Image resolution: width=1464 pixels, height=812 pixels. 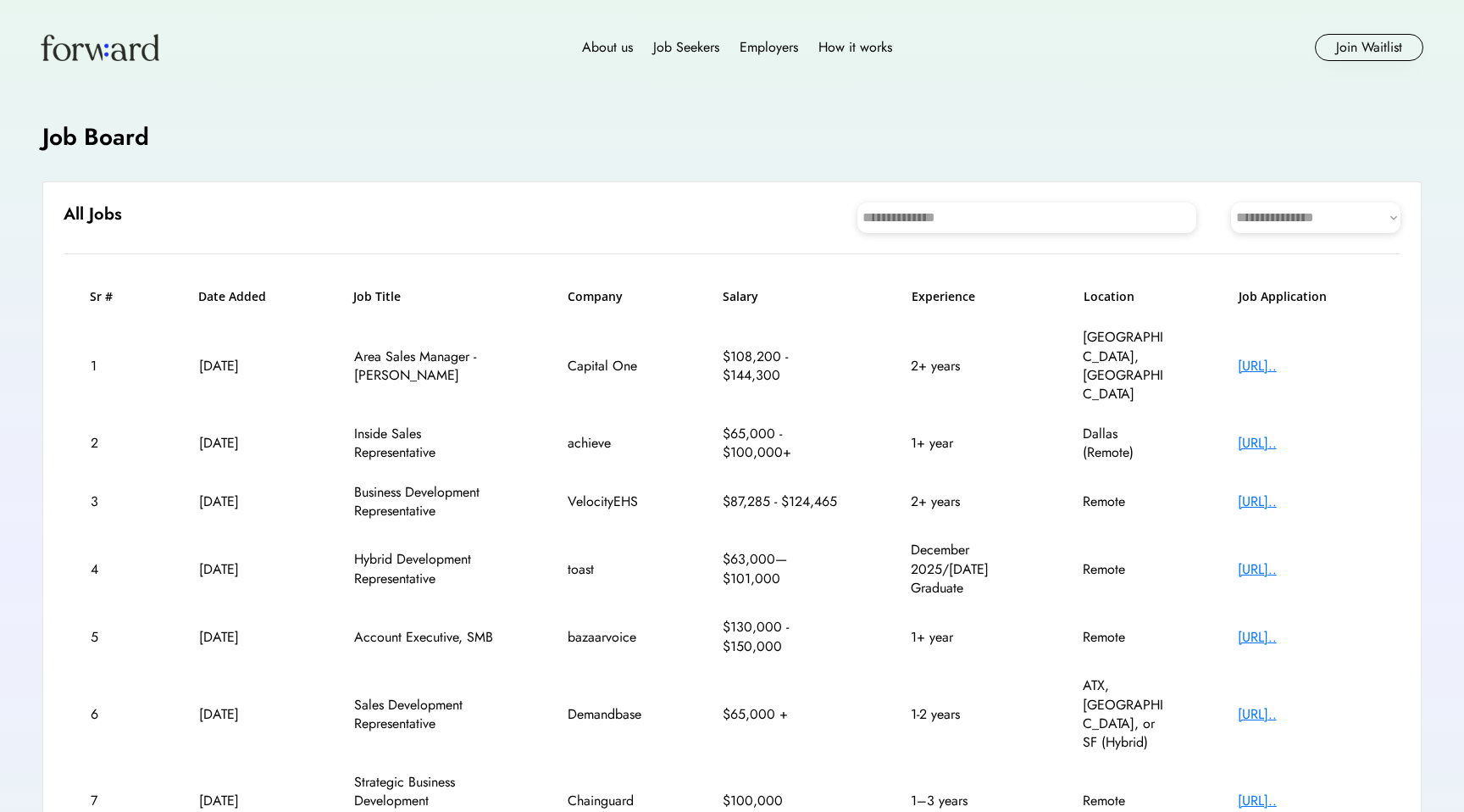 I want to click on div: achieve, so click(x=610, y=443).